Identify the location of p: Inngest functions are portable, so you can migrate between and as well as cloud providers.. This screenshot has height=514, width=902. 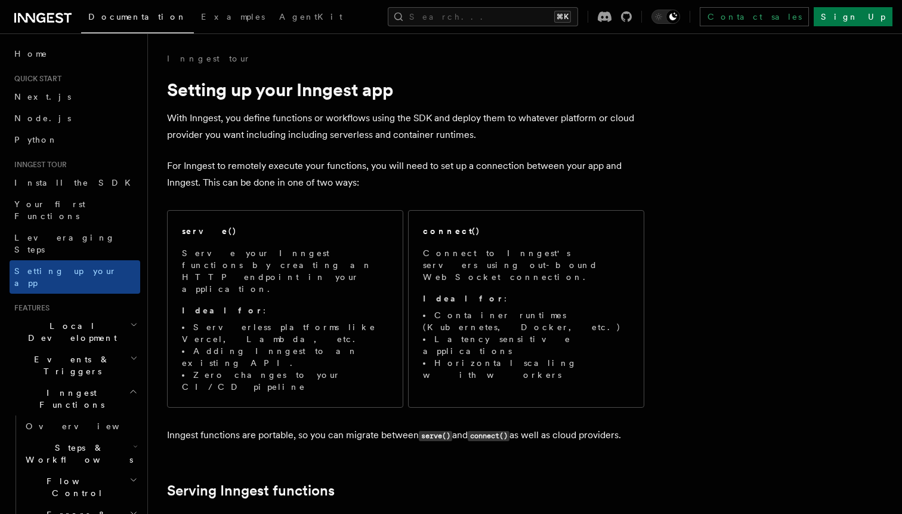
(406, 435).